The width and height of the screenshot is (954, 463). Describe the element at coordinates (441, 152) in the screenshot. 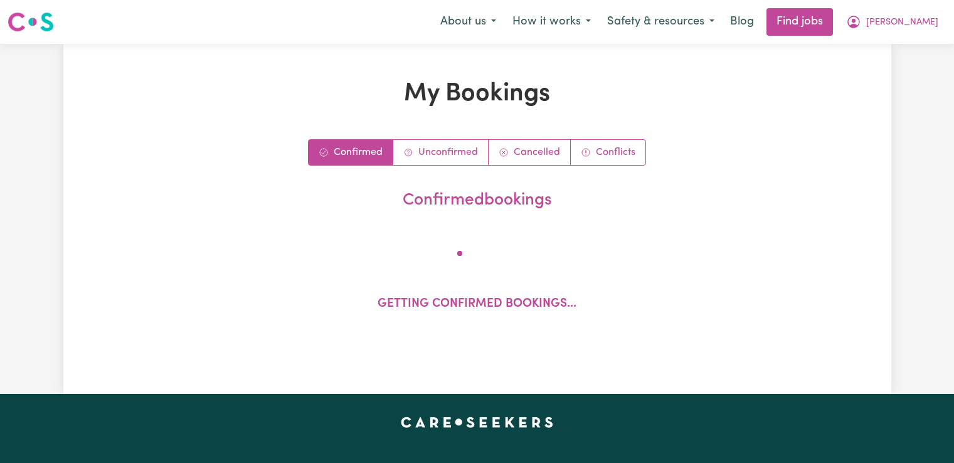

I see `a: Unconfirmed bookings` at that location.